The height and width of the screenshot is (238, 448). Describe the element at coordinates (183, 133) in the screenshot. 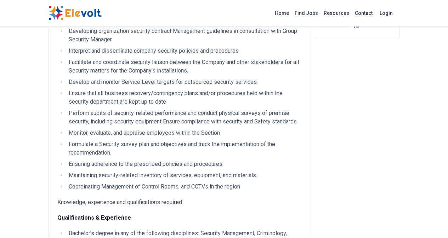

I see `li: Monitor, evaluate, and appraise employees within the Section` at that location.